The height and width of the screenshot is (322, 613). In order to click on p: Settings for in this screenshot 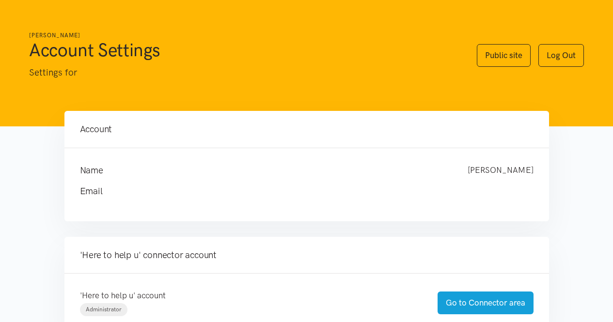, I will do `click(243, 73)`.